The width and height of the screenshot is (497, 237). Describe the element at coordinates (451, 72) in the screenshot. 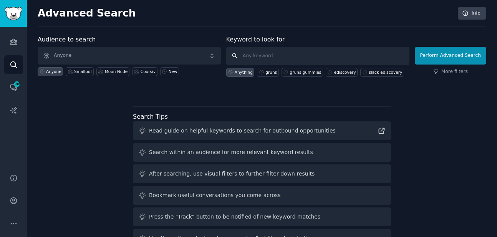

I see `a: More filters` at that location.